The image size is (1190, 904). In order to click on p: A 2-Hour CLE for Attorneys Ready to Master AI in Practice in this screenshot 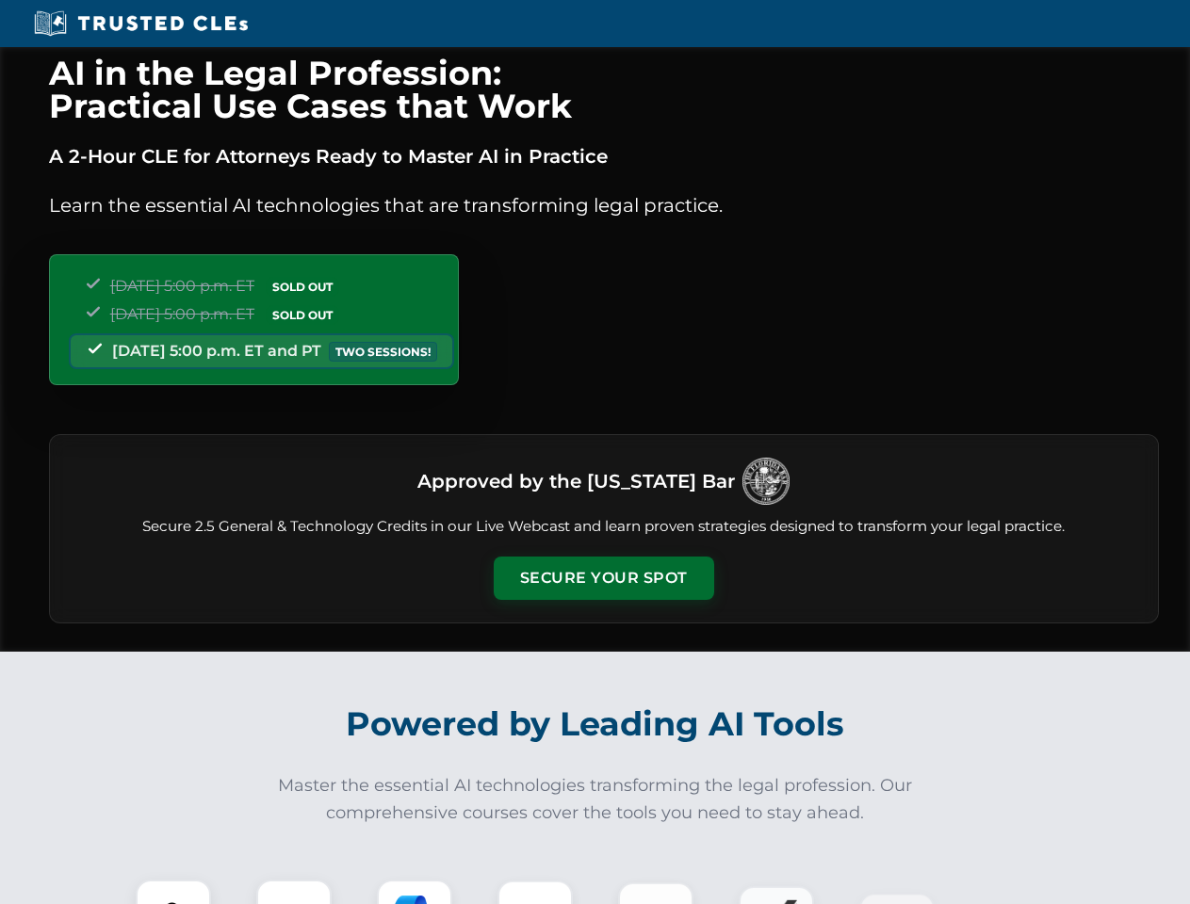, I will do `click(604, 156)`.